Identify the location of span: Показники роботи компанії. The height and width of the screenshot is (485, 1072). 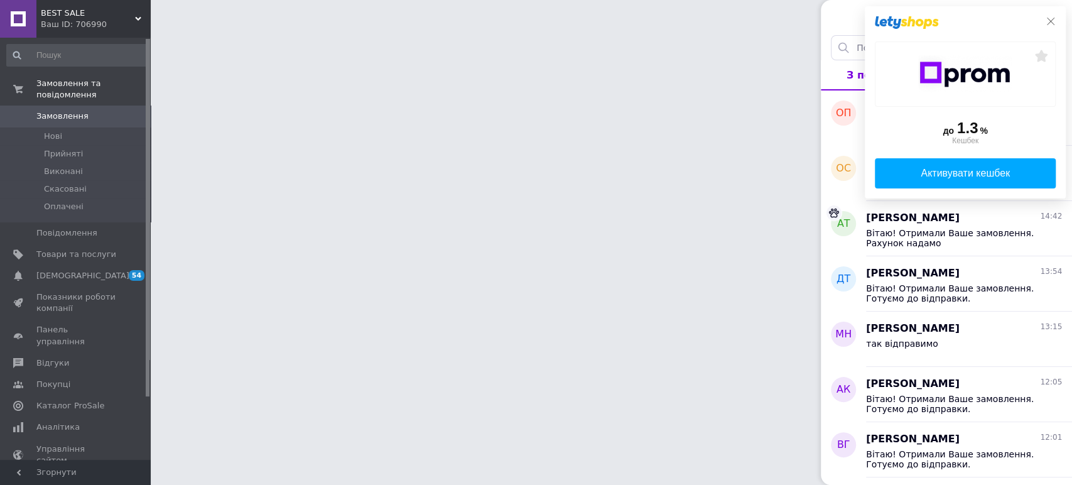
(76, 303).